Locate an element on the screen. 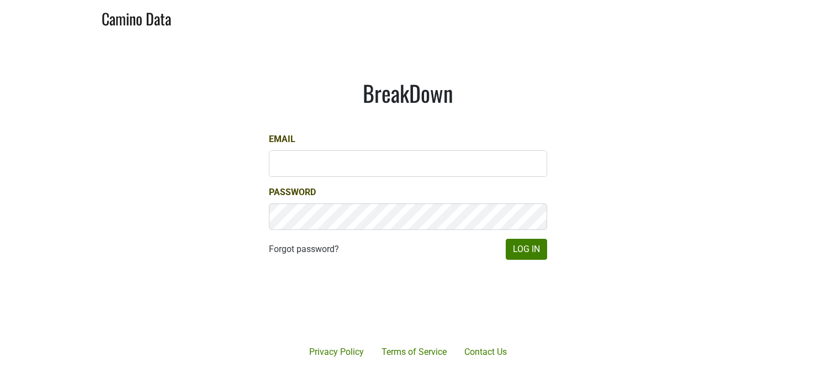 The height and width of the screenshot is (372, 816). label: Password is located at coordinates (292, 192).